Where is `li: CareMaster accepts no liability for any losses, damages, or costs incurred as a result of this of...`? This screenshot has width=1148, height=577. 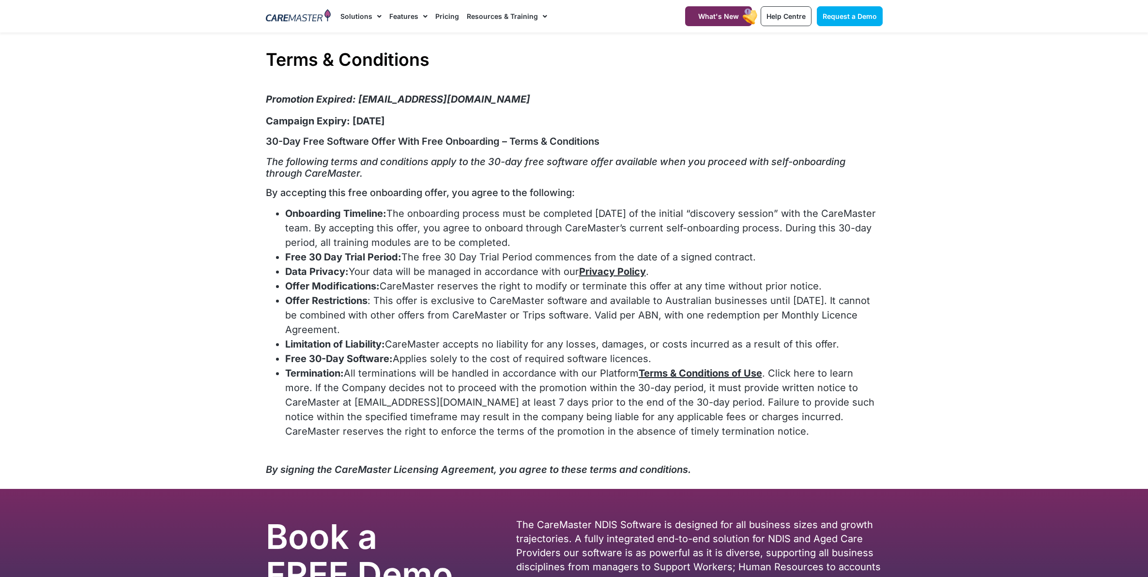
li: CareMaster accepts no liability for any losses, damages, or costs incurred as a result of this of... is located at coordinates (584, 344).